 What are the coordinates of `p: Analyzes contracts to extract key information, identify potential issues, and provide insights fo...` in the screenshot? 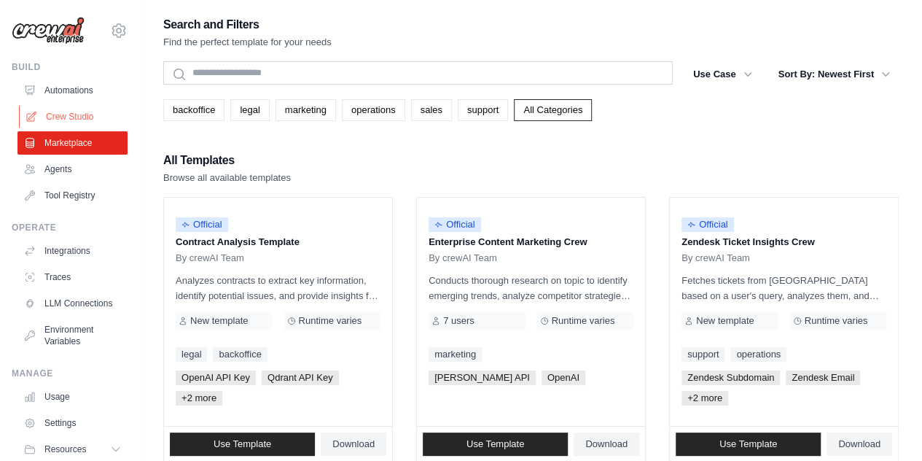 It's located at (278, 288).